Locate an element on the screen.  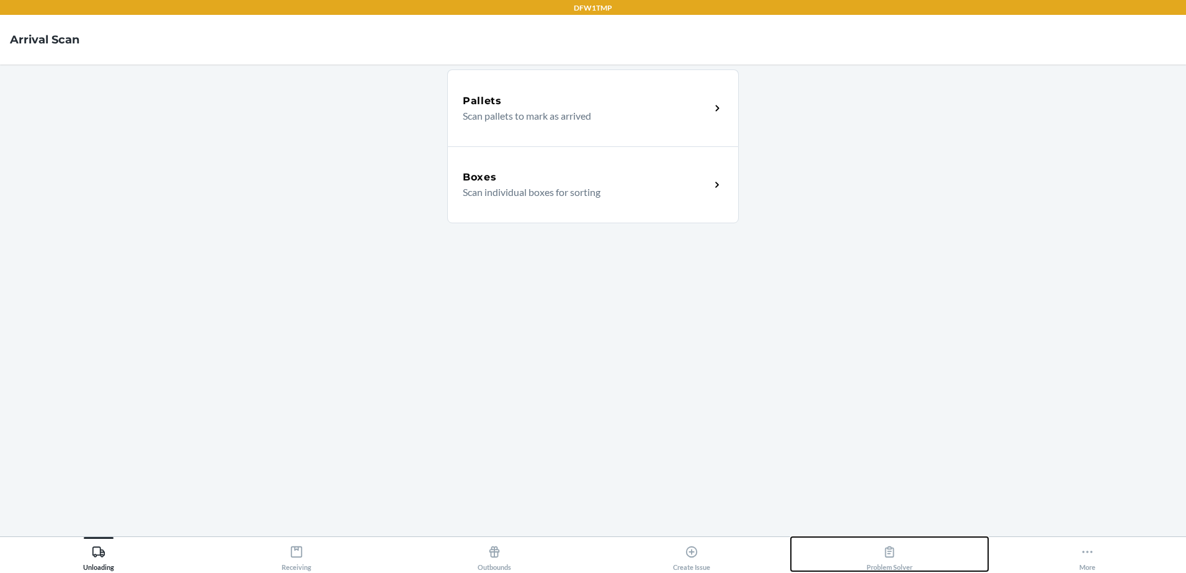
a: BoxesScan individual boxes for sorting is located at coordinates (593, 185).